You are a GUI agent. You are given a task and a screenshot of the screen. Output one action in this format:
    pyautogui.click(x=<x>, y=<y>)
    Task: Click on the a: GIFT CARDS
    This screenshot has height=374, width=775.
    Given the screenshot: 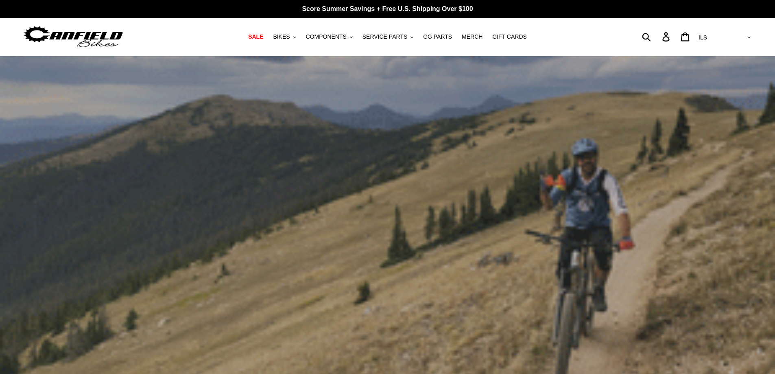 What is the action you would take?
    pyautogui.click(x=510, y=37)
    